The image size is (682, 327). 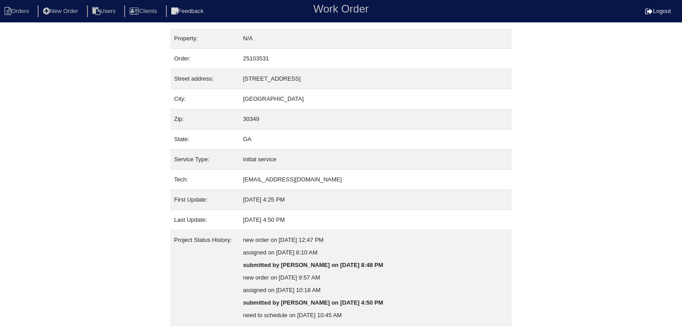 I want to click on td: Service Type:, so click(x=205, y=160).